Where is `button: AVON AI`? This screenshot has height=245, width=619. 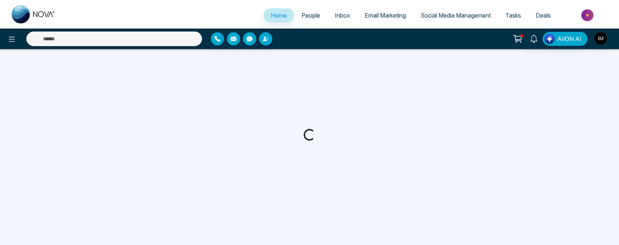
button: AVON AI is located at coordinates (565, 39).